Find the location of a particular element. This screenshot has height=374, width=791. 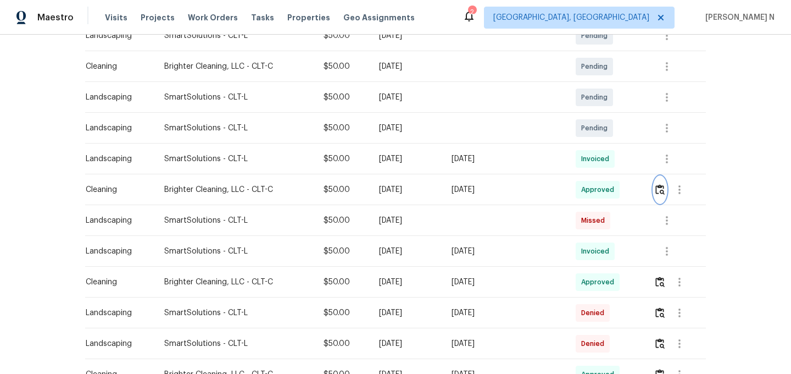

span: Tasks is located at coordinates (263, 18).